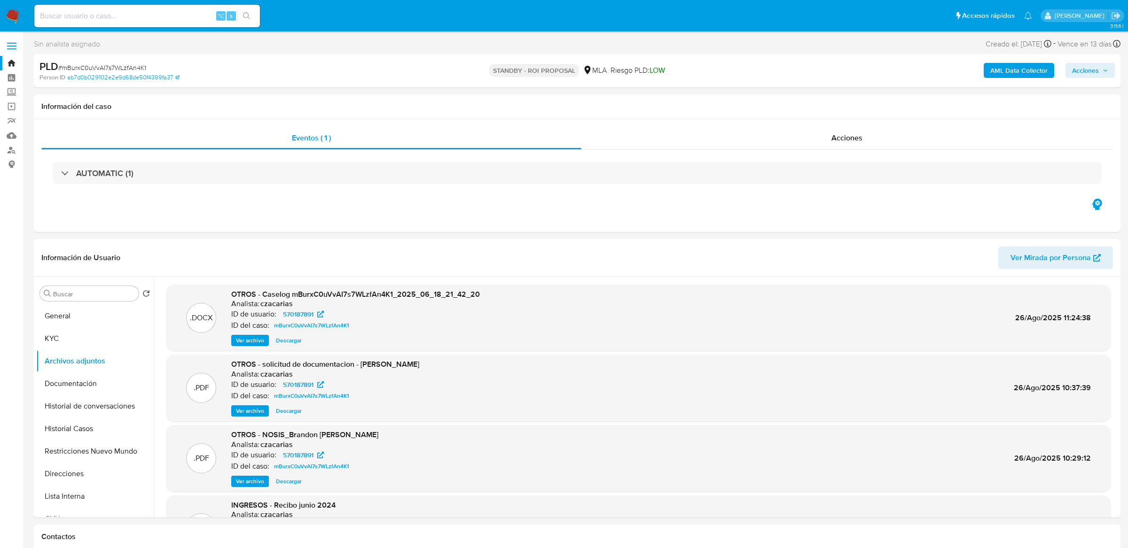 This screenshot has width=1128, height=548. What do you see at coordinates (311, 138) in the screenshot?
I see `span: Eventos ( 1 )` at bounding box center [311, 138].